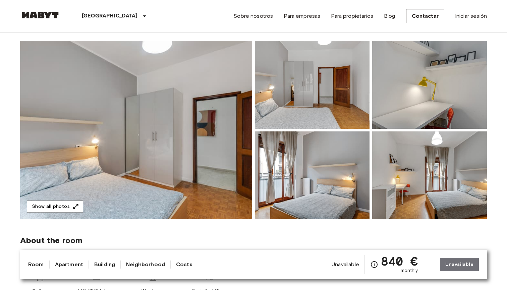 Image resolution: width=507 pixels, height=290 pixels. What do you see at coordinates (184, 264) in the screenshot?
I see `a: Costs` at bounding box center [184, 264].